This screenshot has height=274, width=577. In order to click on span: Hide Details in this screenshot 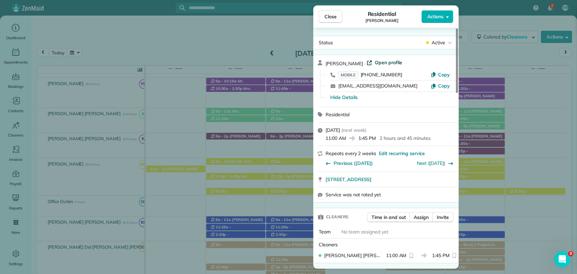, I will do `click(344, 97)`.